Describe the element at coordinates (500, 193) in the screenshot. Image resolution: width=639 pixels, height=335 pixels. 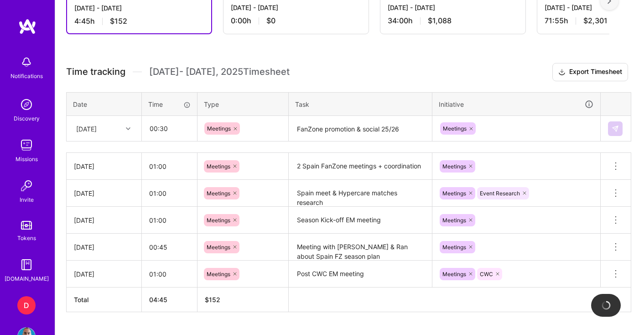
I see `span: Event Research` at that location.